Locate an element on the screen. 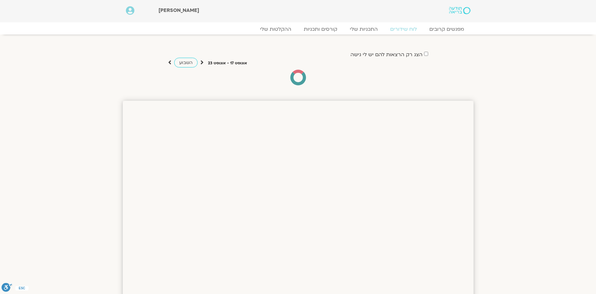 This screenshot has width=596, height=294. a: מפגשים קרובים is located at coordinates (447, 29).